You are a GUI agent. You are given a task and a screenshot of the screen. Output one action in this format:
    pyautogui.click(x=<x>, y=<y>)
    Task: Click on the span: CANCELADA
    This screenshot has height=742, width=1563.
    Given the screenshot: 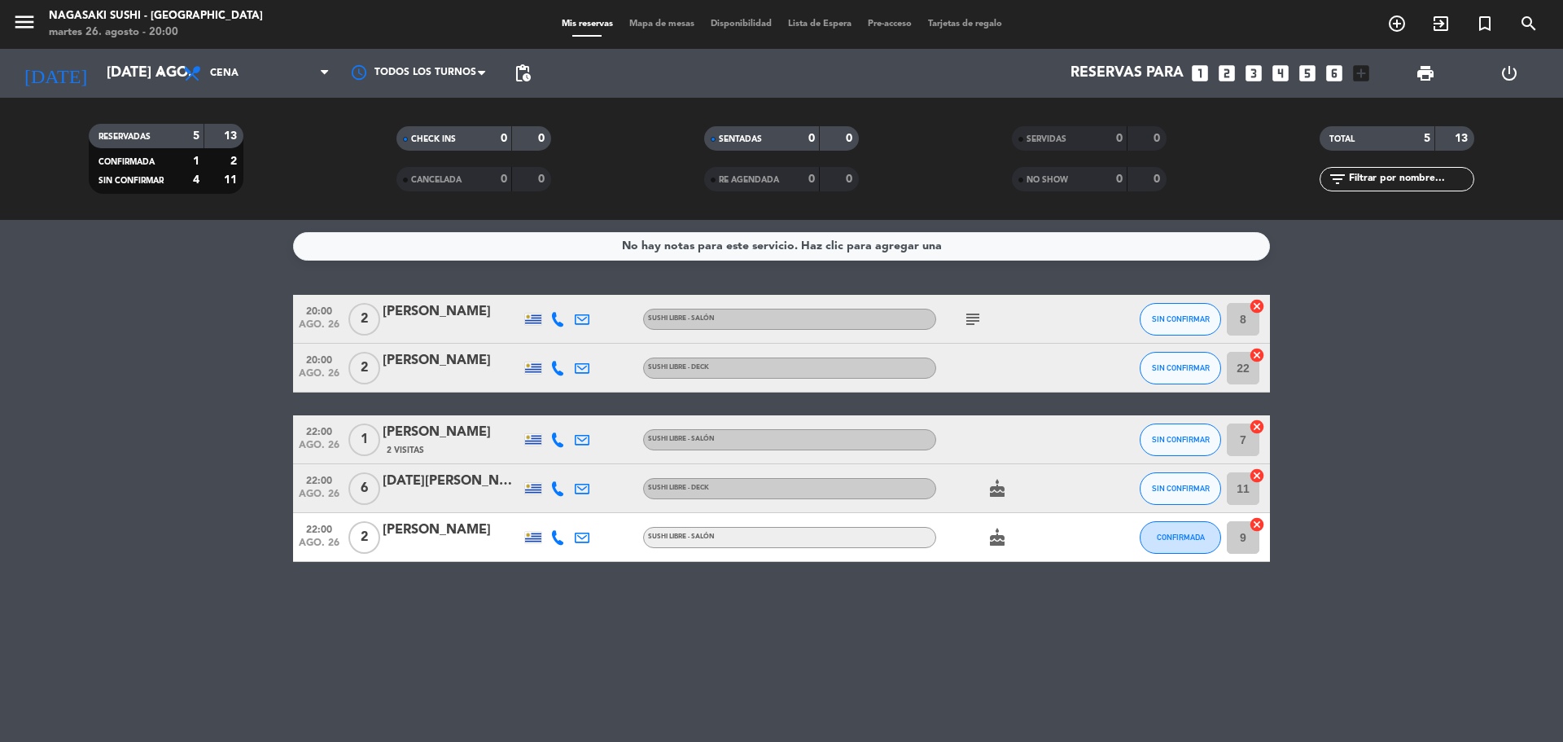 What is the action you would take?
    pyautogui.click(x=436, y=180)
    